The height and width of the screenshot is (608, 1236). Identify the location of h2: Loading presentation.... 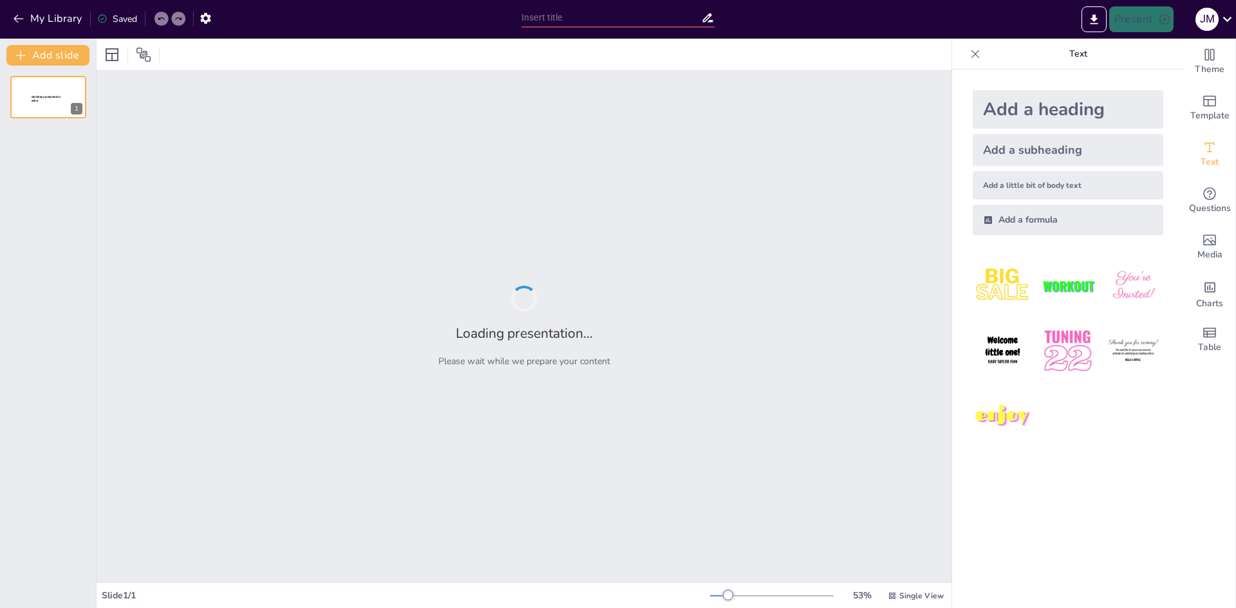
(524, 334).